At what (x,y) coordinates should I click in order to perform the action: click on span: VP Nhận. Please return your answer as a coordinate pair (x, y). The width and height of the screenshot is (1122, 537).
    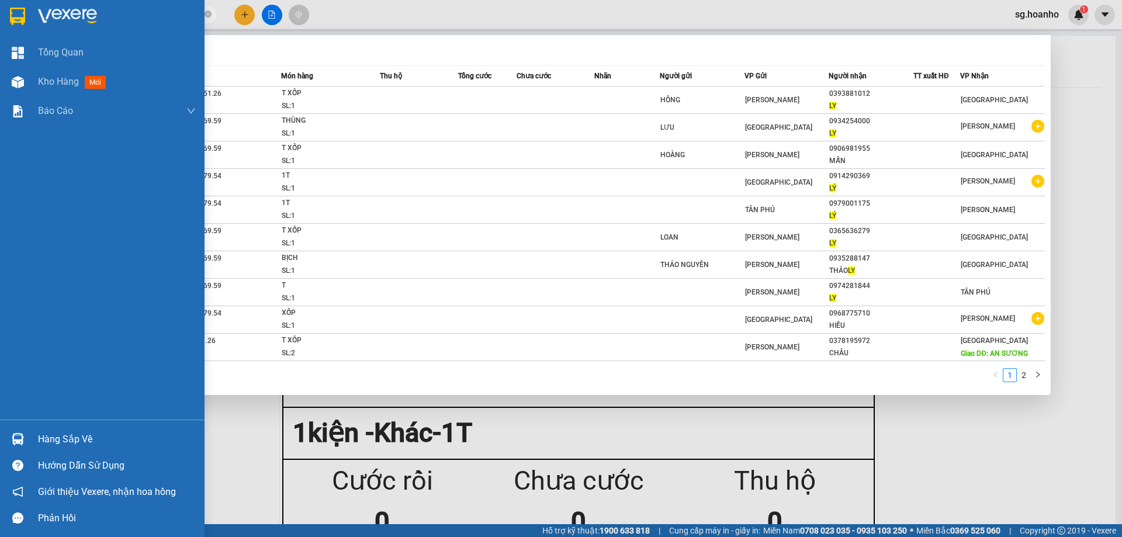
    Looking at the image, I should click on (974, 76).